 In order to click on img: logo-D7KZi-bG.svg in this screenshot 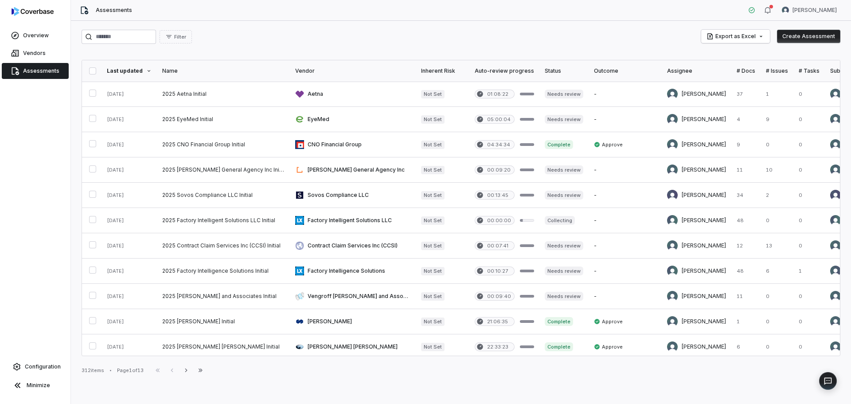, I will do `click(32, 12)`.